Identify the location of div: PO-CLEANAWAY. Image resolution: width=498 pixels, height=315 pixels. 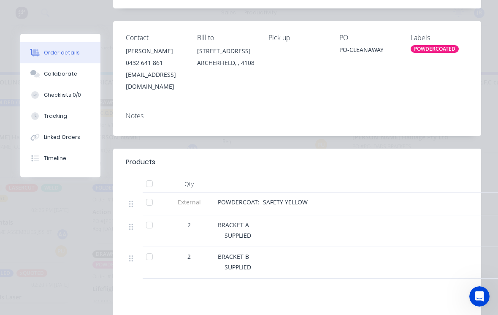
(368, 51).